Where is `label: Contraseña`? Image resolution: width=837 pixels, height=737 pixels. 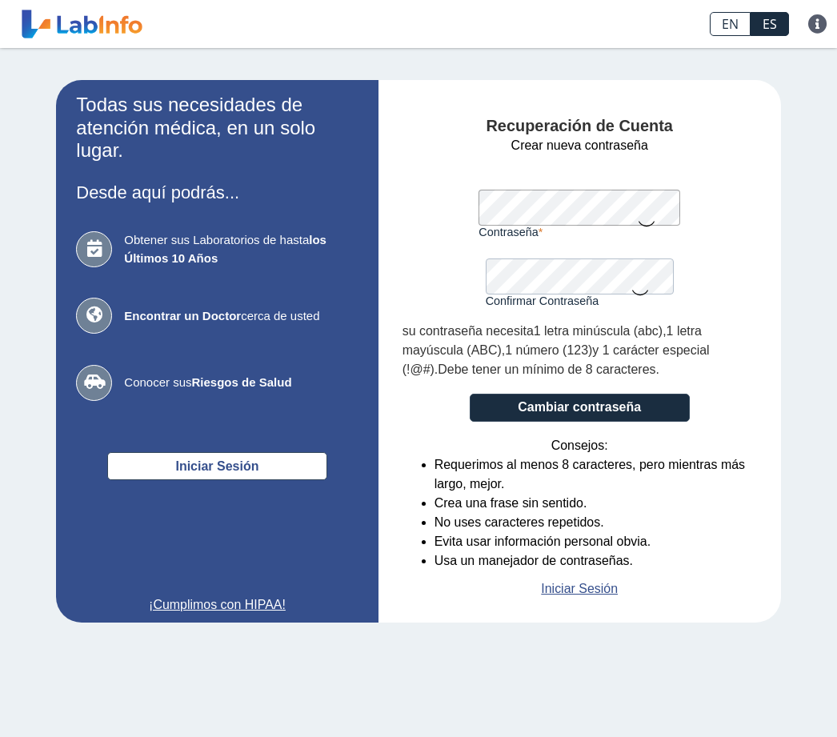
label: Contraseña is located at coordinates (580, 232).